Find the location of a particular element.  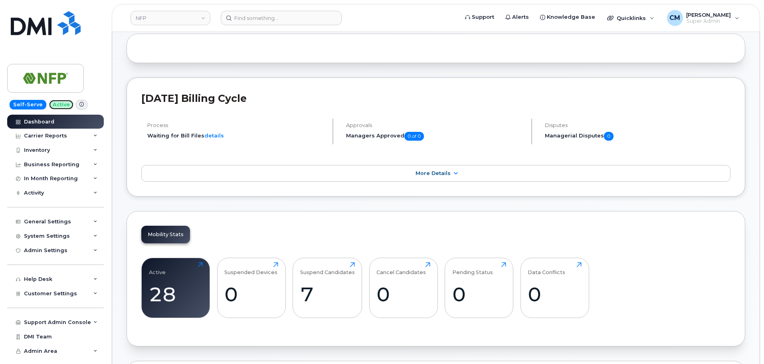

a: details is located at coordinates (214, 135).